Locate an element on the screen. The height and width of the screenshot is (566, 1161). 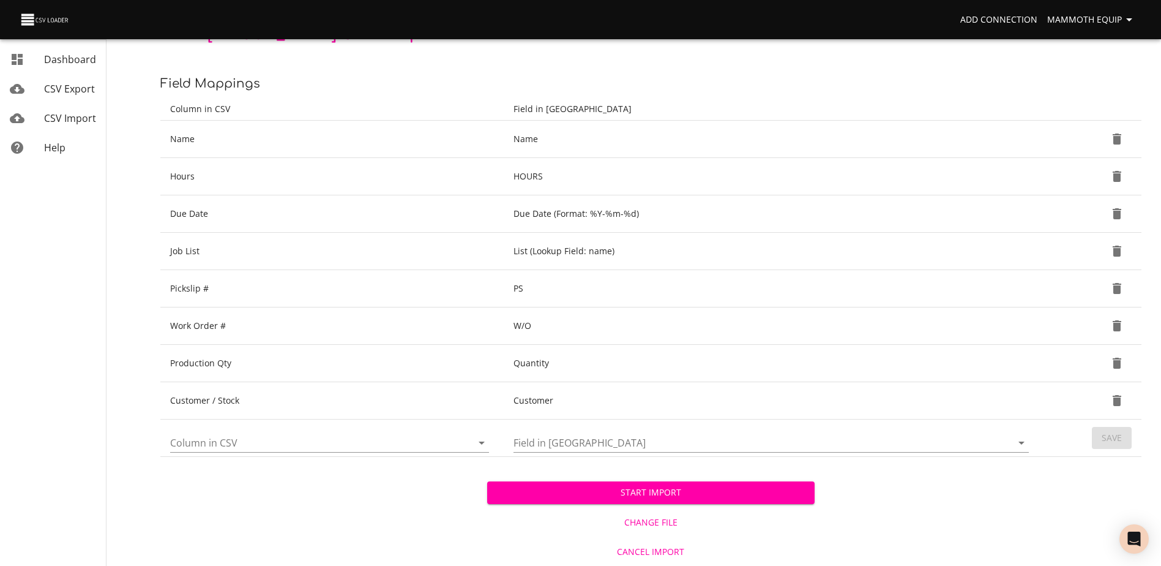
td: Customer is located at coordinates (774, 400).